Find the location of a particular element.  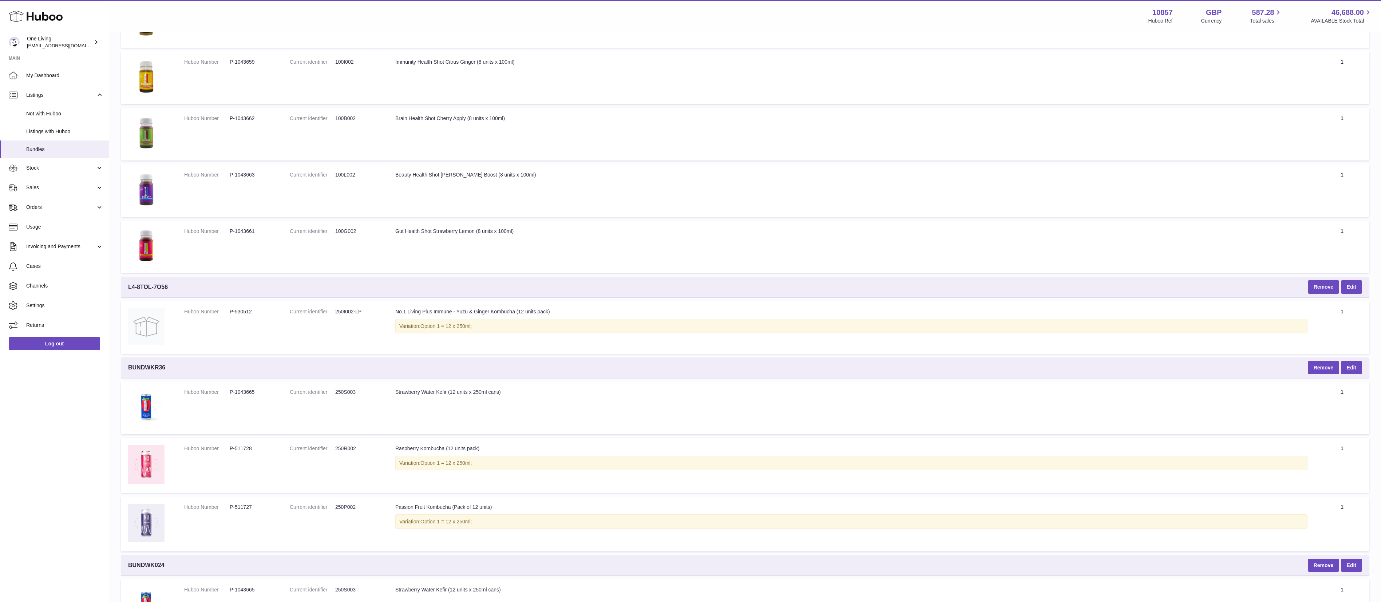

span: L4-8TOL-7O56 is located at coordinates (148, 287).